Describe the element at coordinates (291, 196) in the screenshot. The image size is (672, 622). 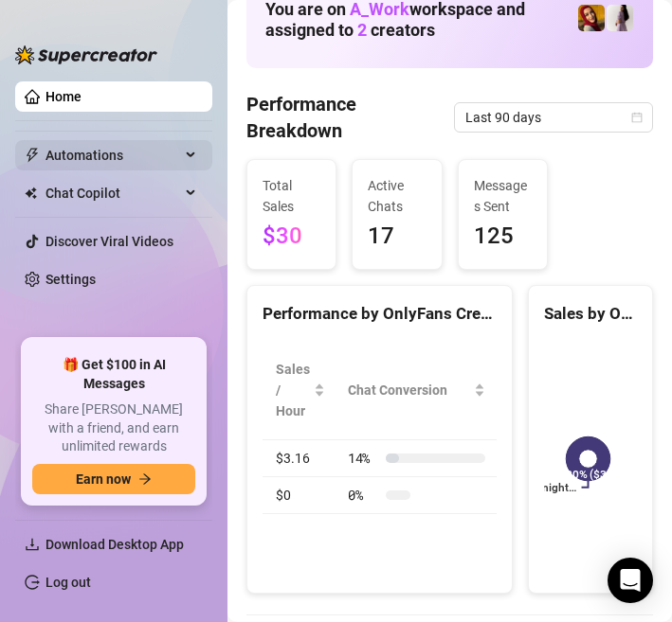
I see `span: Total Sales` at that location.